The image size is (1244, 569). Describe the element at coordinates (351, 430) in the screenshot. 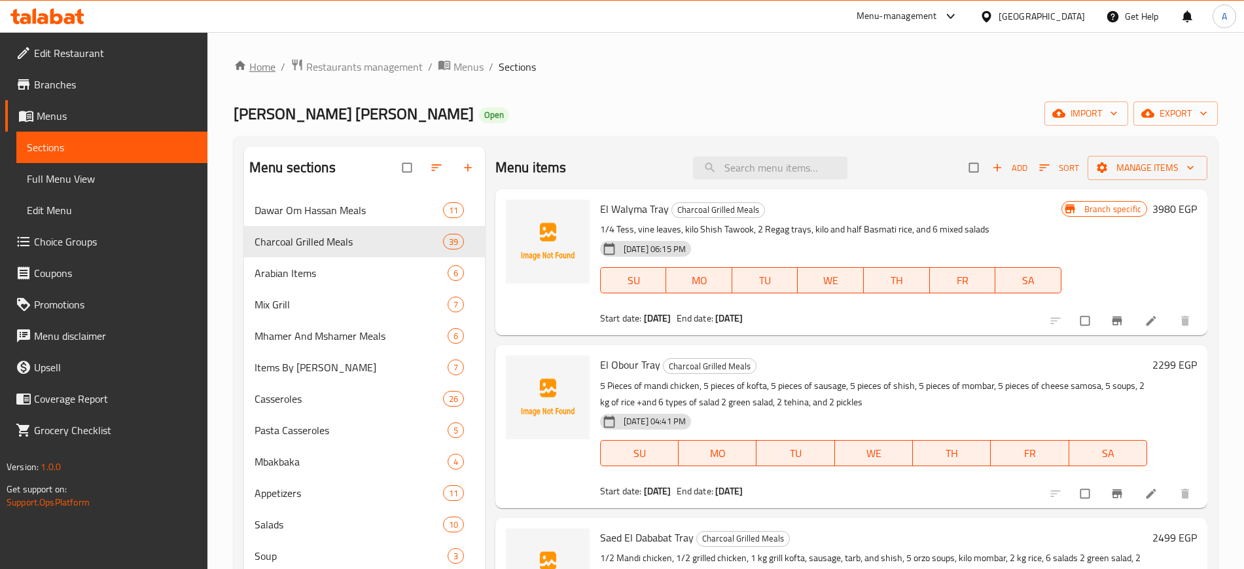

I see `span: Pasta Casseroles` at that location.